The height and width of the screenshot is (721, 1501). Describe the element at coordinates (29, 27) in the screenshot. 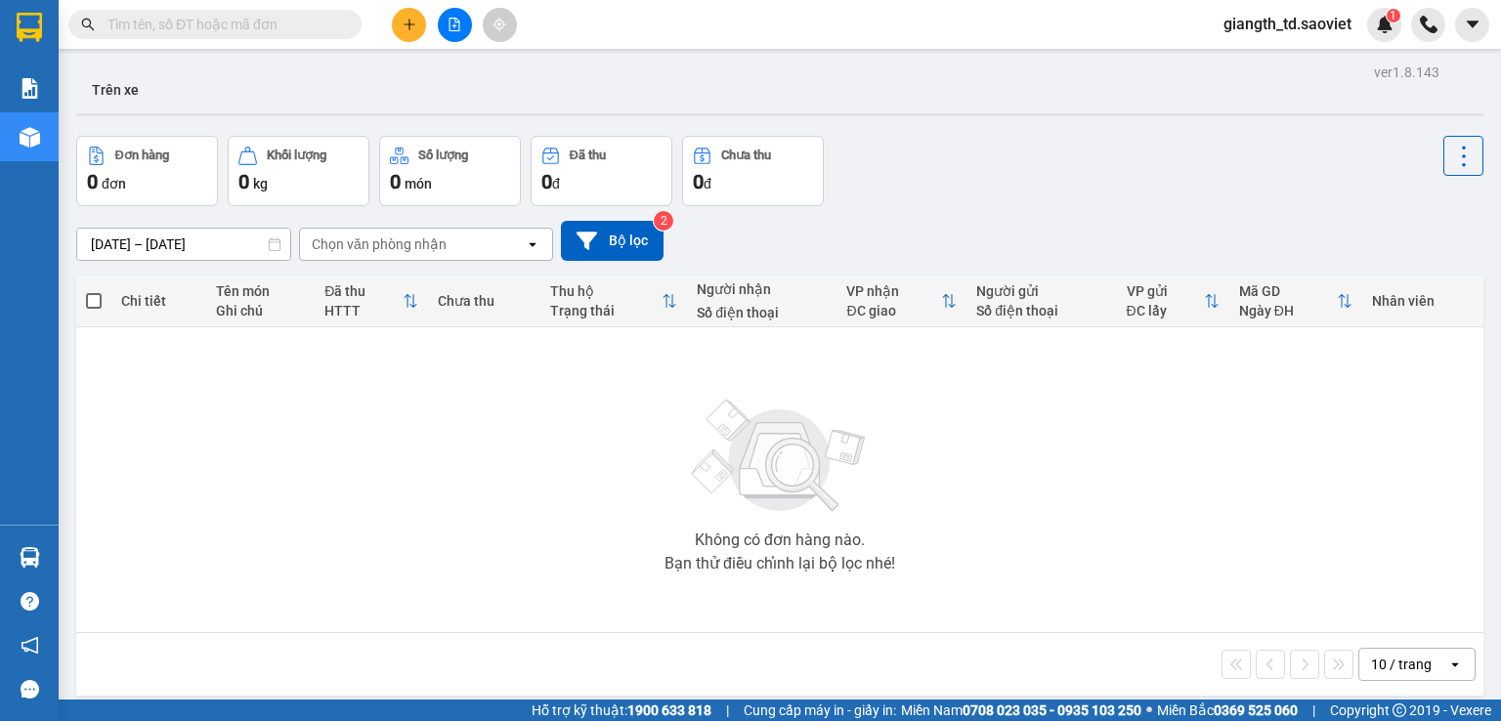

I see `img: logo-vxr` at that location.